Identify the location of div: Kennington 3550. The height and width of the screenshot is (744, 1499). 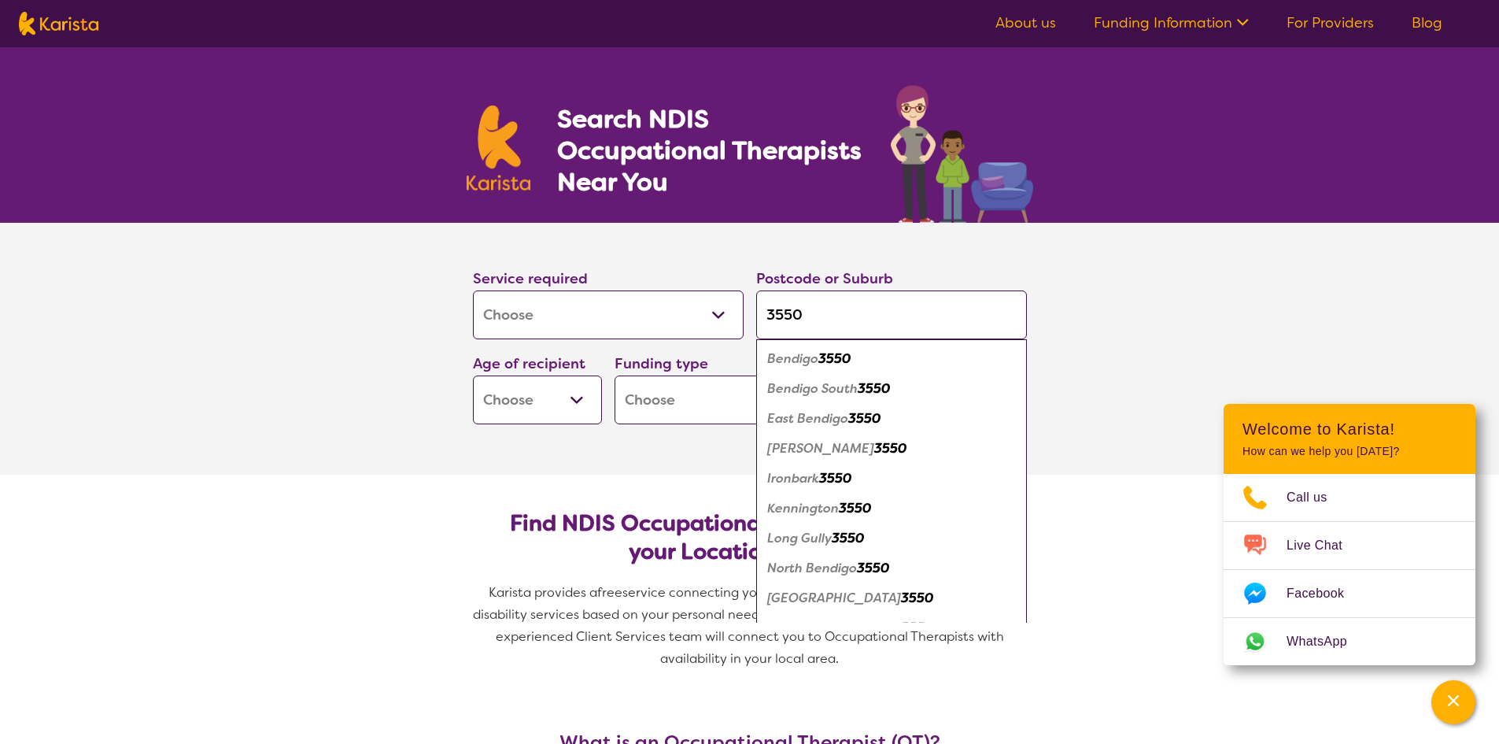
(892, 508).